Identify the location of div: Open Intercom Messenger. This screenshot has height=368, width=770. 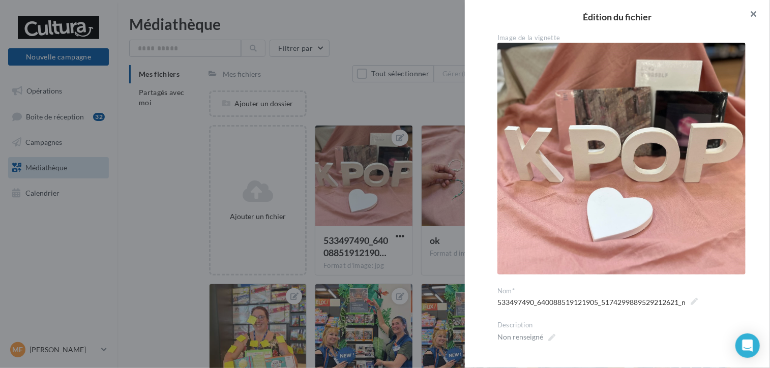
(747, 346).